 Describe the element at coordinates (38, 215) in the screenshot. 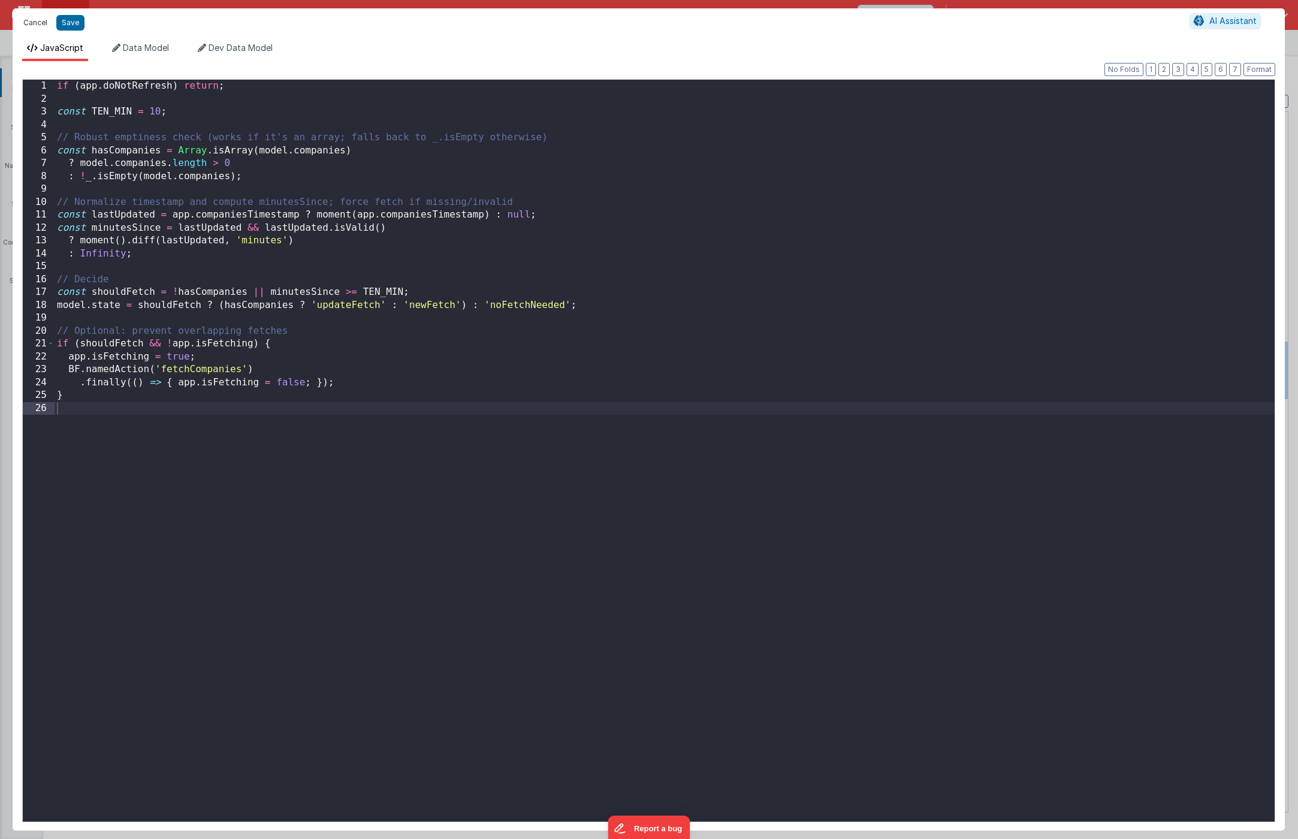

I see `div: 11` at that location.